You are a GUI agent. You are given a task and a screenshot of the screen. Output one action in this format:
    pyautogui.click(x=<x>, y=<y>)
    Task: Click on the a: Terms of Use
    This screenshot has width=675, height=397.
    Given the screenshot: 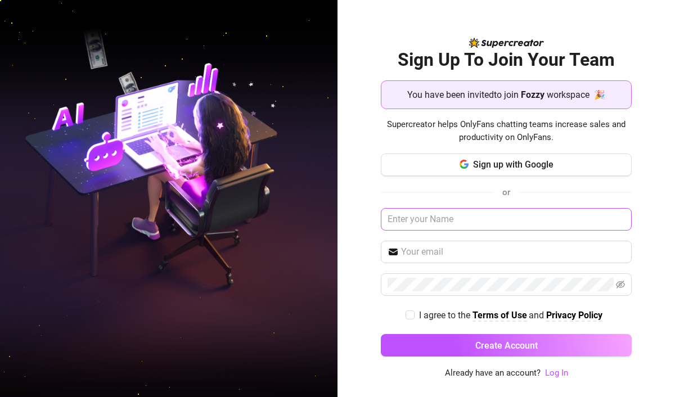 What is the action you would take?
    pyautogui.click(x=500, y=316)
    